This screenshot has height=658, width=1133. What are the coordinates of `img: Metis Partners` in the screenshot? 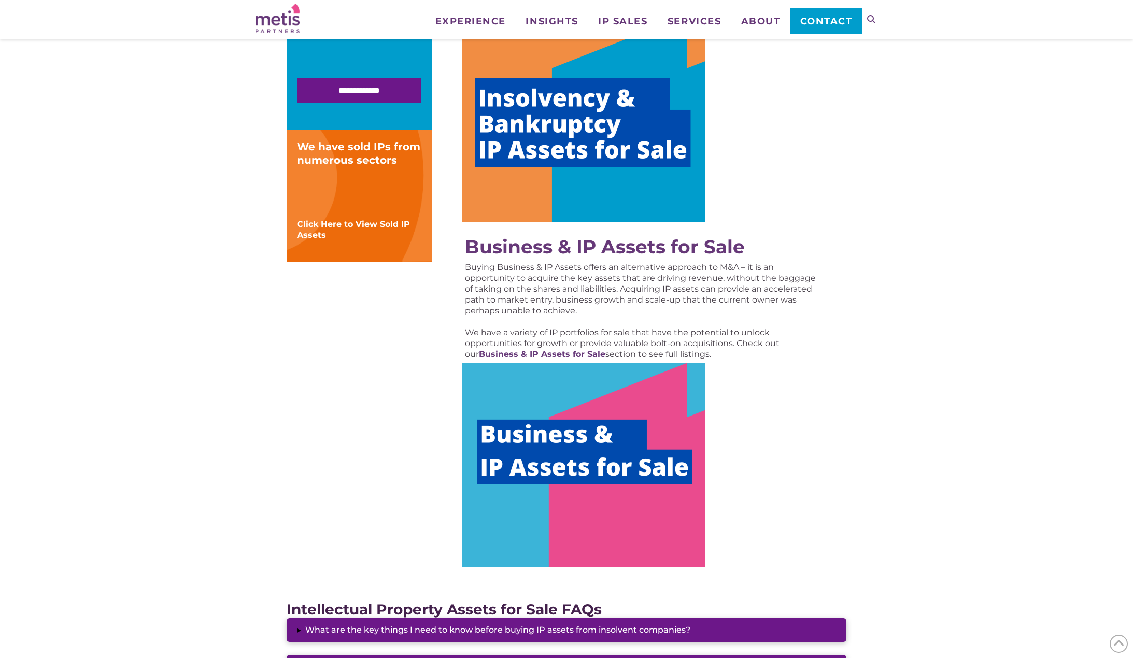 It's located at (277, 18).